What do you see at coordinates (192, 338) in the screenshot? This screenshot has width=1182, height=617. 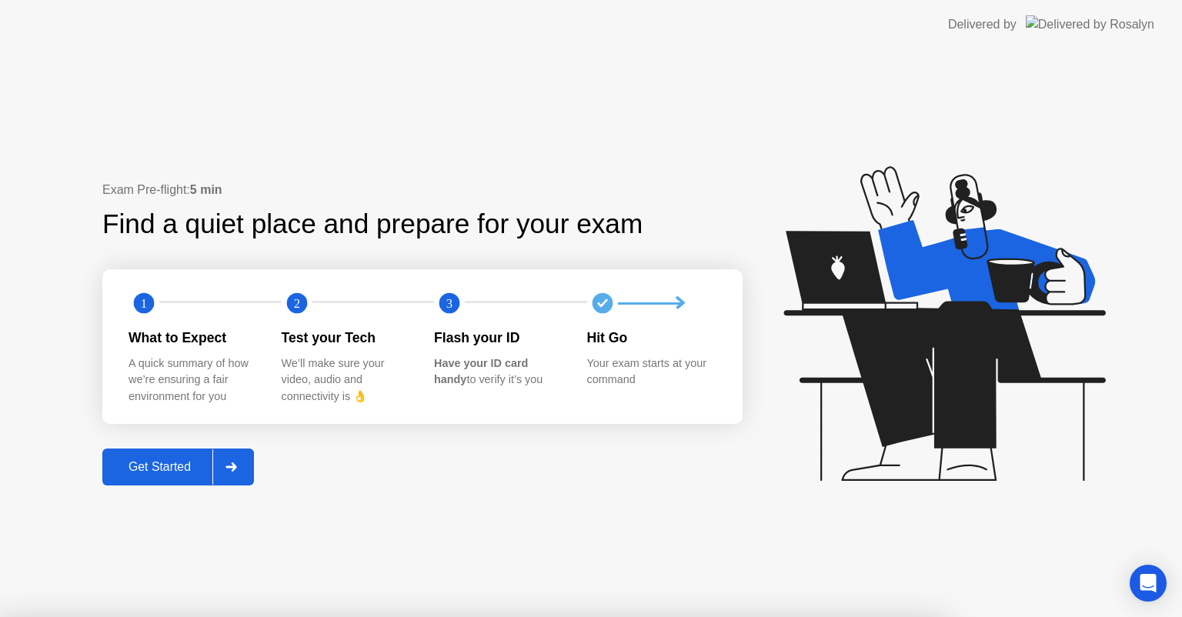 I see `div: What to Expect` at bounding box center [192, 338].